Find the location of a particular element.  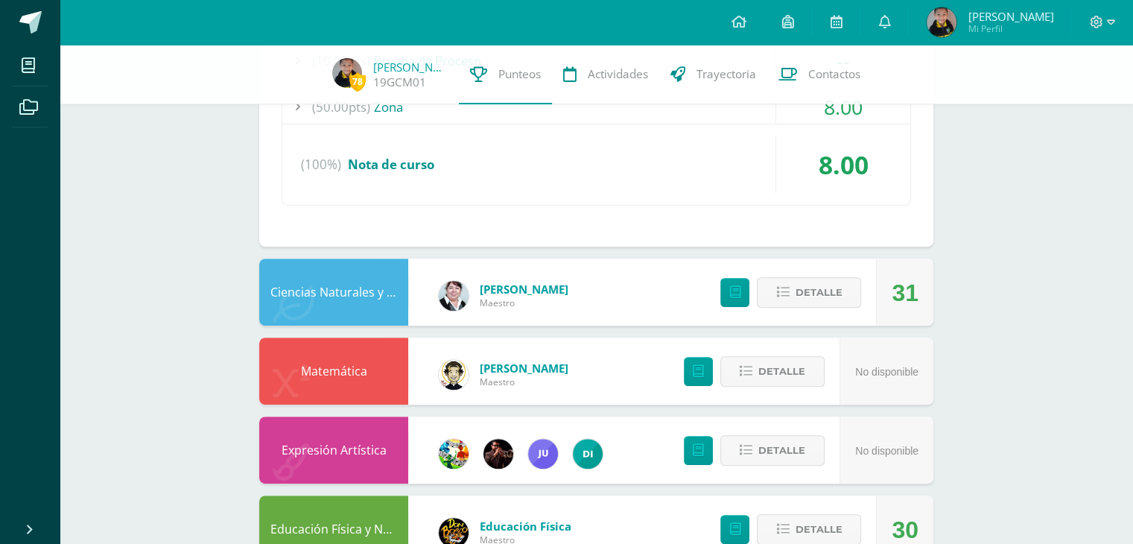

a: Punteos is located at coordinates (505, 74).